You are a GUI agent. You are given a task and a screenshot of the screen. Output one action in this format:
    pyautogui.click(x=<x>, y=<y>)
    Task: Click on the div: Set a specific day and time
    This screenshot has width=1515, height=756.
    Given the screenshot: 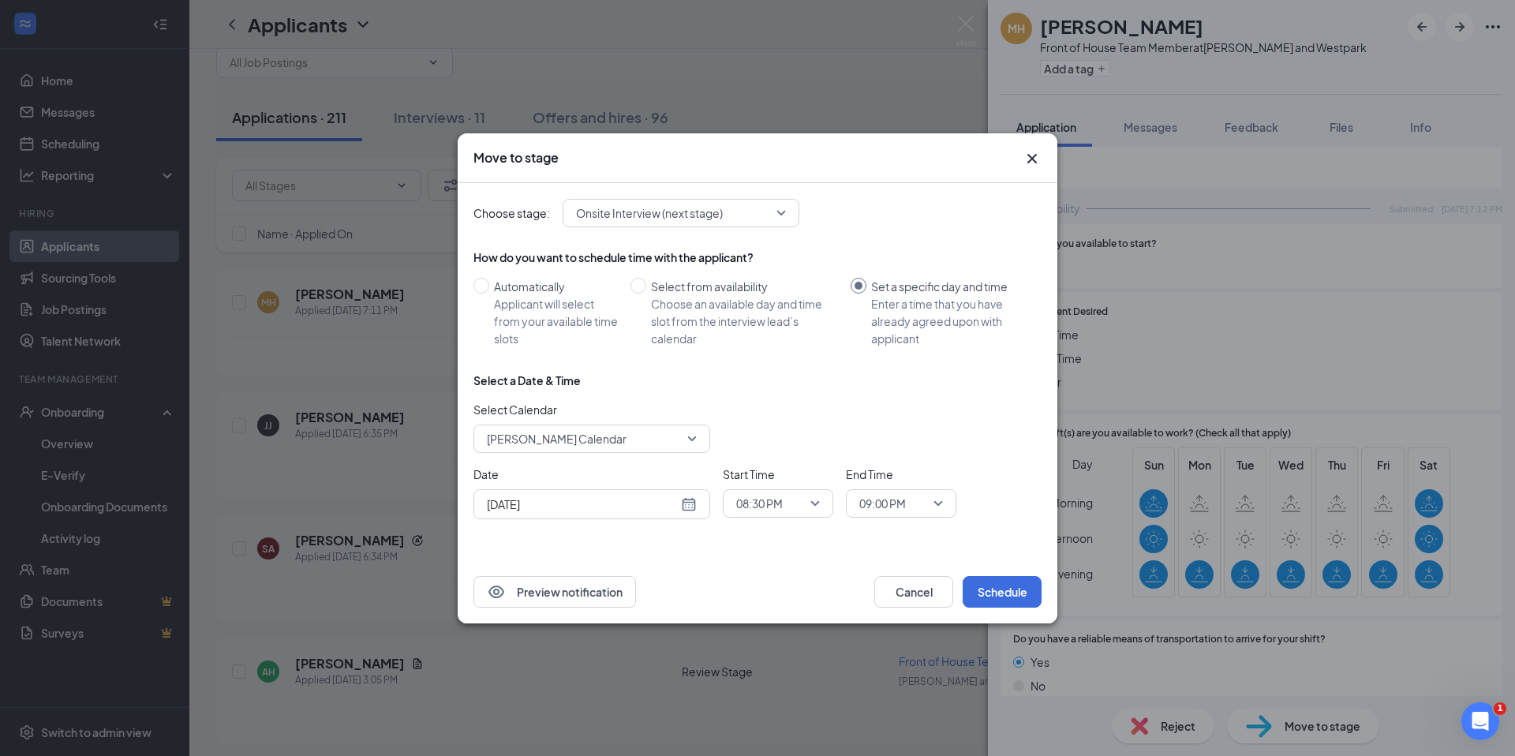 What is the action you would take?
    pyautogui.click(x=950, y=286)
    